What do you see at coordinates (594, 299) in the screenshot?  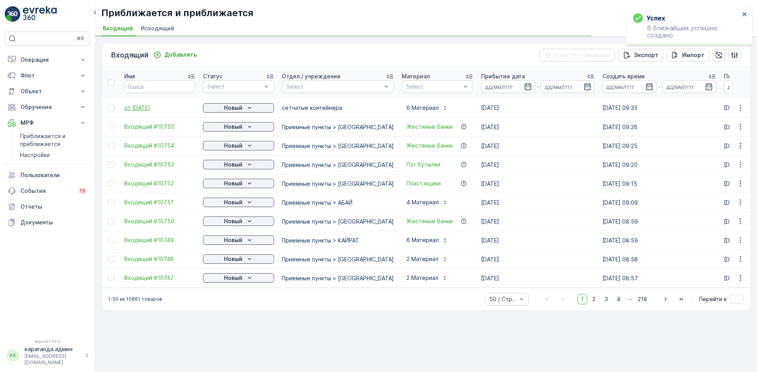 I see `font: 2` at bounding box center [594, 299].